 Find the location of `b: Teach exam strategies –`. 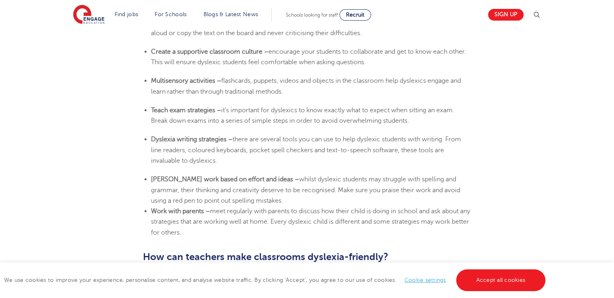

b: Teach exam strategies – is located at coordinates (186, 110).